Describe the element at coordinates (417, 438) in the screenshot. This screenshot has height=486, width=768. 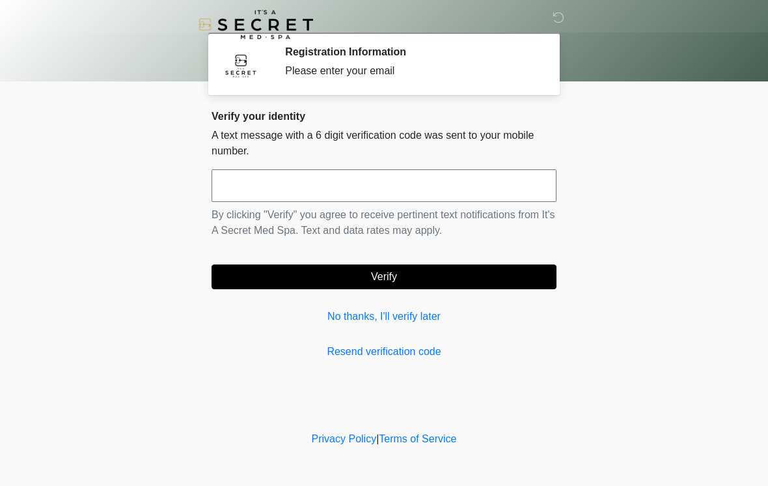
I see `a: Terms of Service` at that location.